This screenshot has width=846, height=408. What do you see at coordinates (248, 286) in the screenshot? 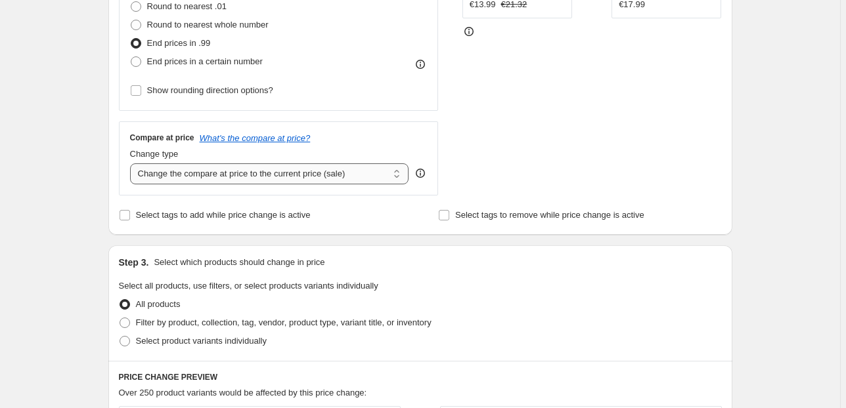
I see `span: Select all products, use filters, or select products variants individually` at bounding box center [248, 286].